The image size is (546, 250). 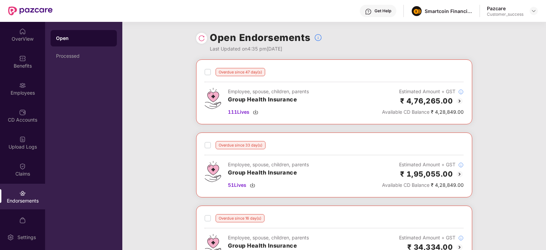 What do you see at coordinates (240, 218) in the screenshot?
I see `div: Overdue since 16 day(s)` at bounding box center [240, 218].